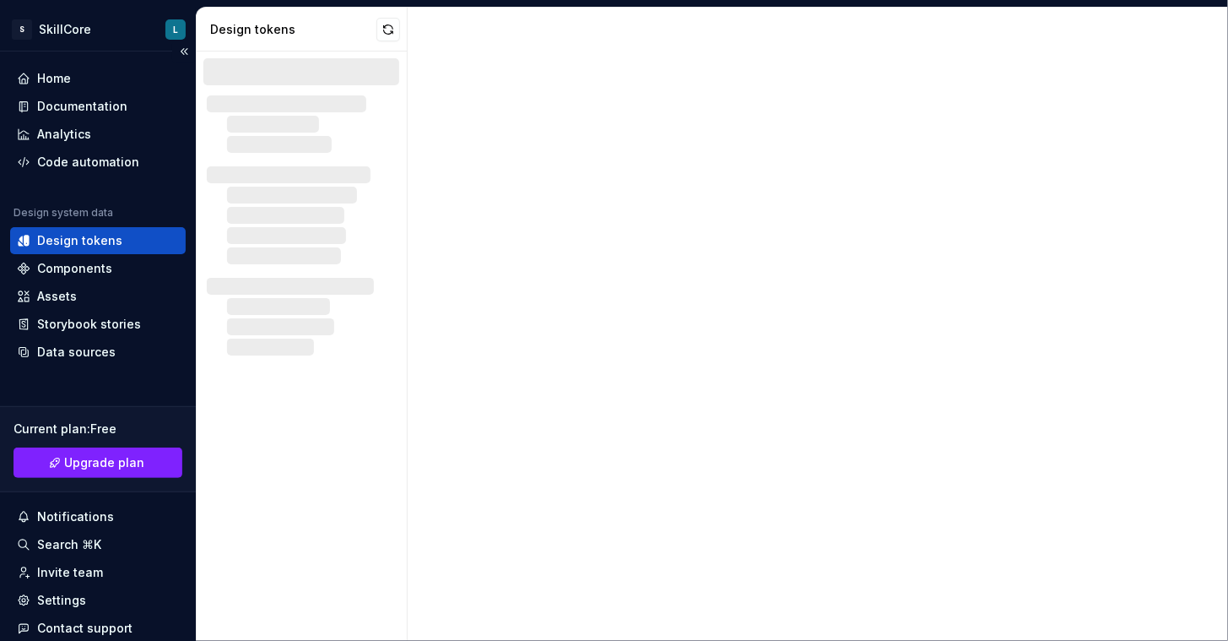 This screenshot has width=1228, height=641. What do you see at coordinates (176, 30) in the screenshot?
I see `div: L` at bounding box center [176, 30].